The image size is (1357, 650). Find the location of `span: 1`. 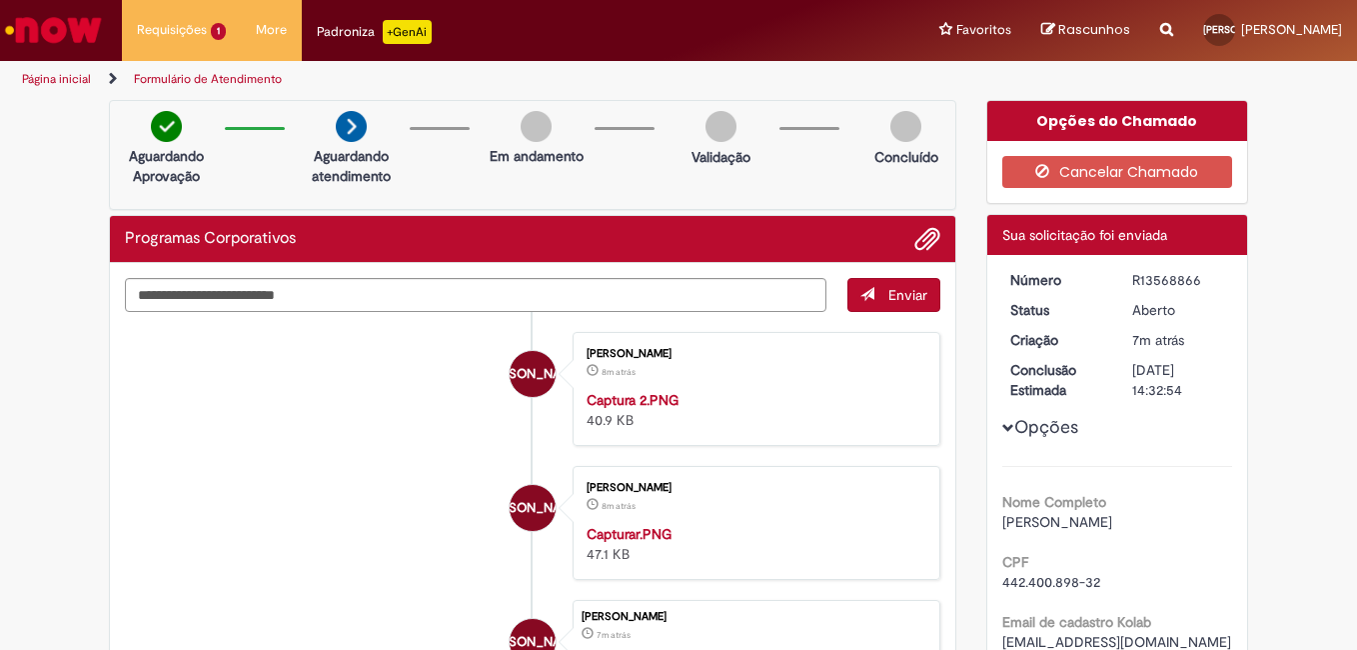

span: 1 is located at coordinates (218, 31).